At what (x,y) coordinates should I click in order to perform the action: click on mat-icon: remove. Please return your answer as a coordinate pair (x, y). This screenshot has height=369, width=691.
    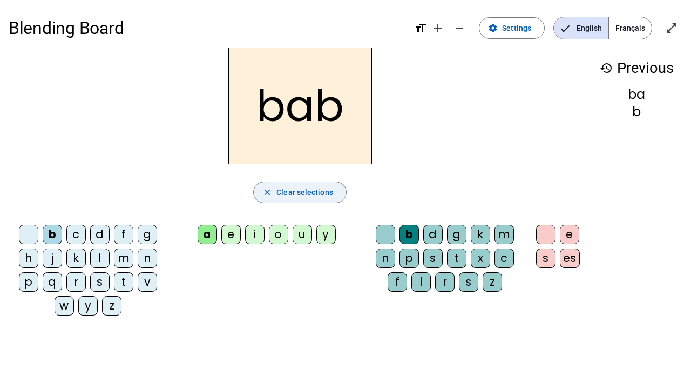
    Looking at the image, I should click on (459, 28).